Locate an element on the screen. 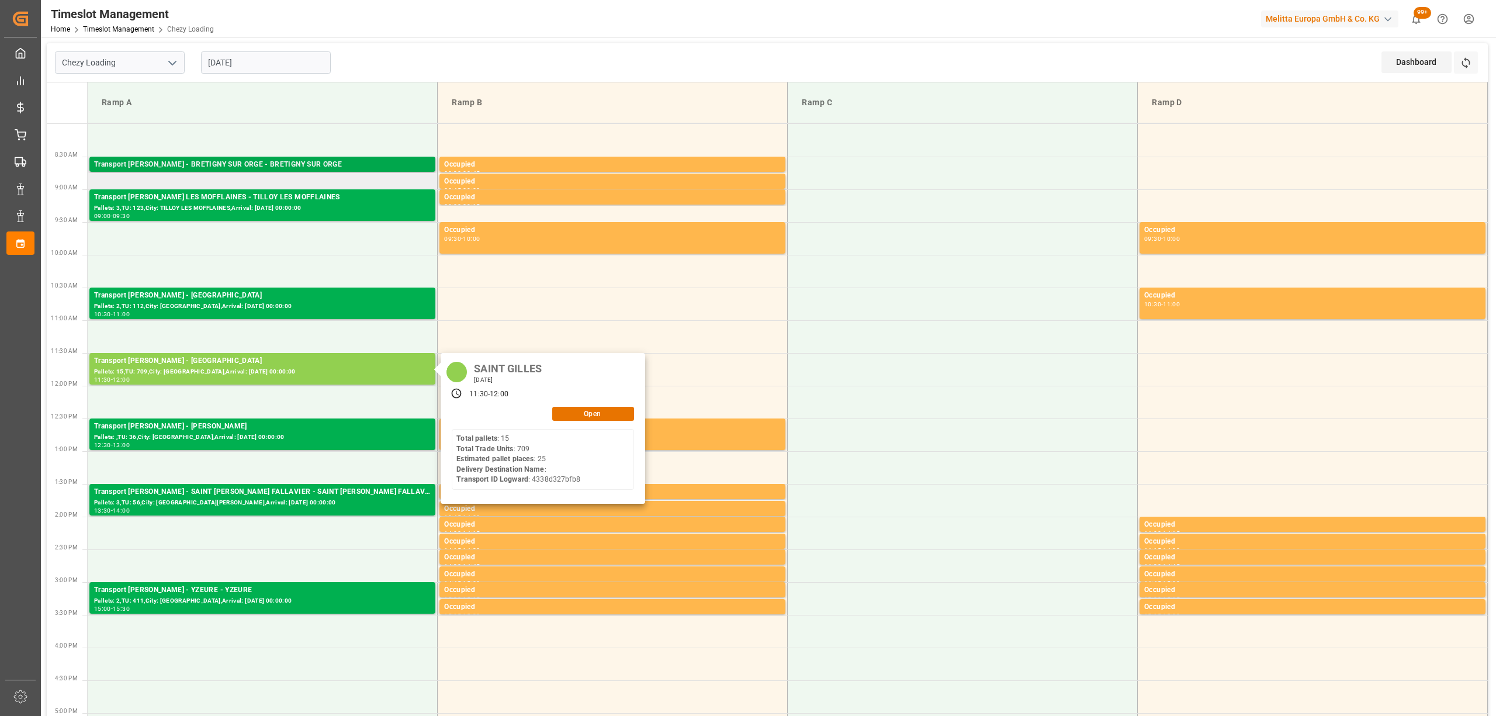  div: Ramp B is located at coordinates (613, 102).